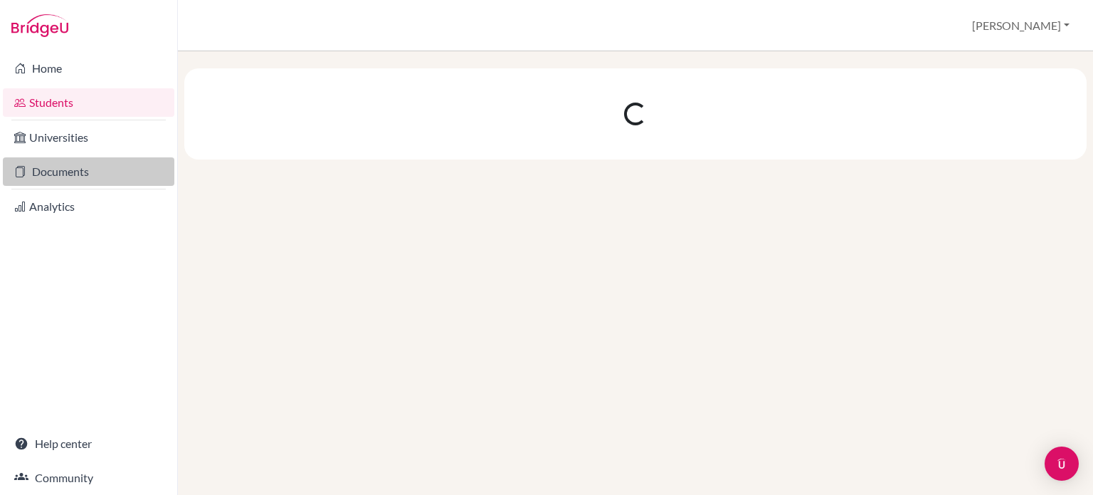  What do you see at coordinates (88, 102) in the screenshot?
I see `a: Students` at bounding box center [88, 102].